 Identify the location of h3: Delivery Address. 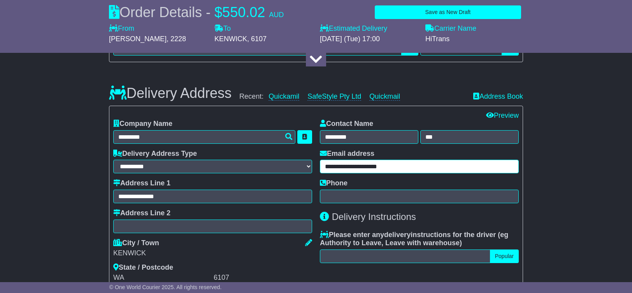
(170, 93).